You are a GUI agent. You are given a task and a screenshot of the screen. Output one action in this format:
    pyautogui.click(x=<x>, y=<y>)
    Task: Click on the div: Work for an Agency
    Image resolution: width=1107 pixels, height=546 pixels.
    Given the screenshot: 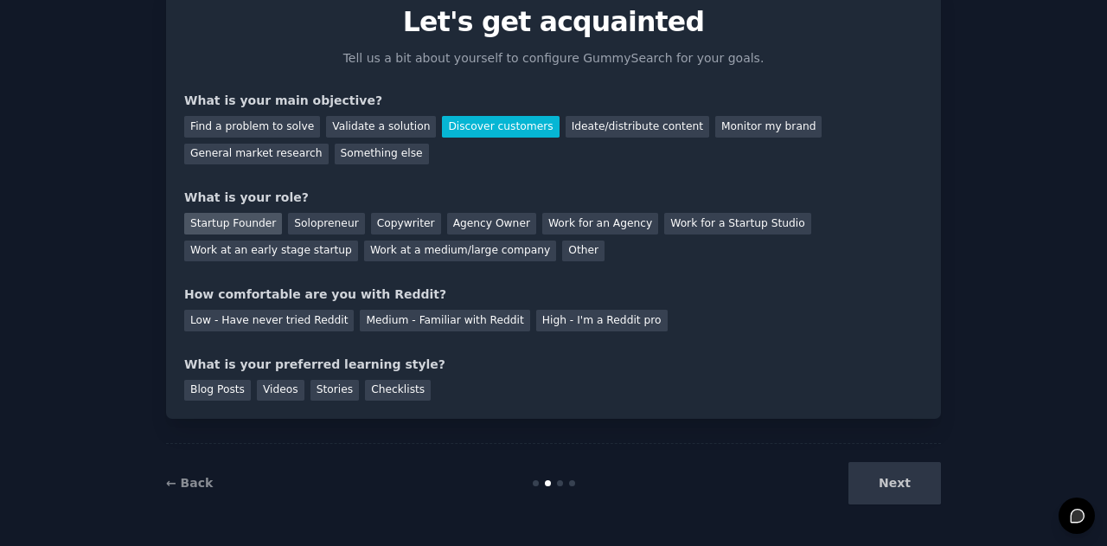 What is the action you would take?
    pyautogui.click(x=600, y=223)
    